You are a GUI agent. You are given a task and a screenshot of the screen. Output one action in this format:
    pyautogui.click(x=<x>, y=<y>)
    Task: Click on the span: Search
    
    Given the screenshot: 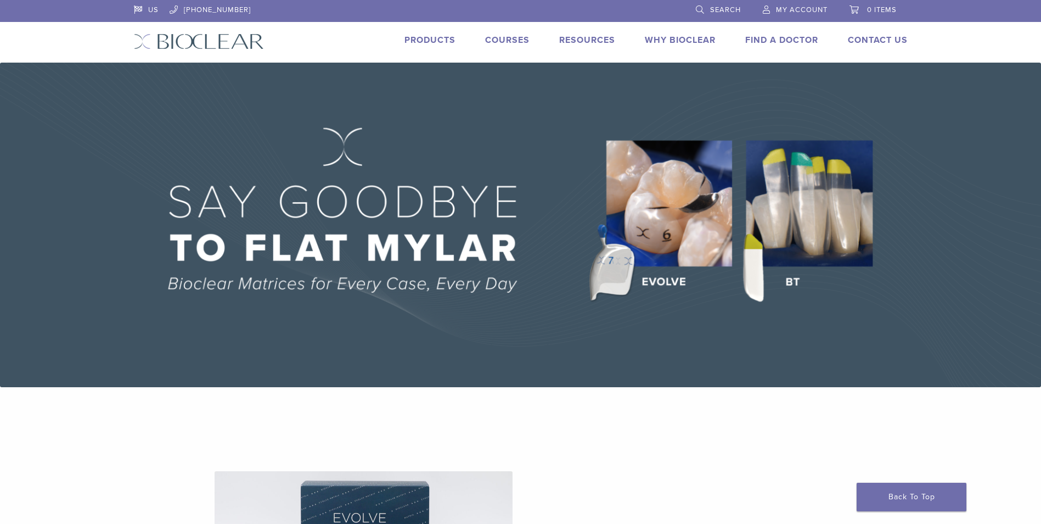 What is the action you would take?
    pyautogui.click(x=726, y=10)
    